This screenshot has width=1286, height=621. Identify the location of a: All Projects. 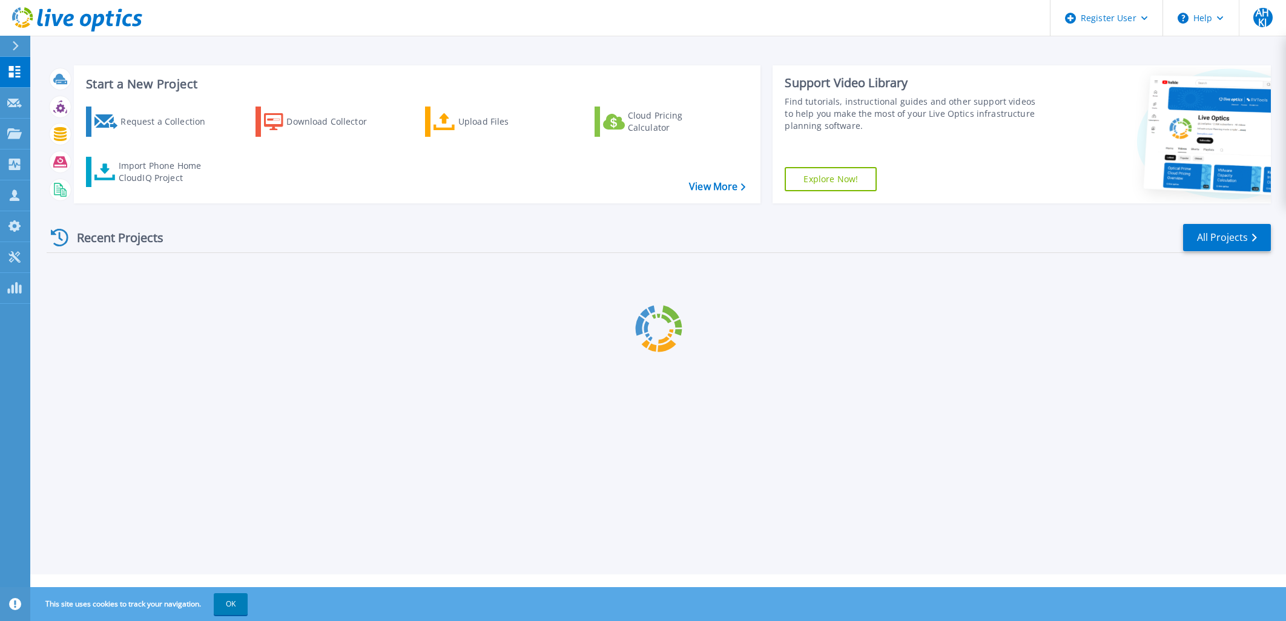
(1227, 237).